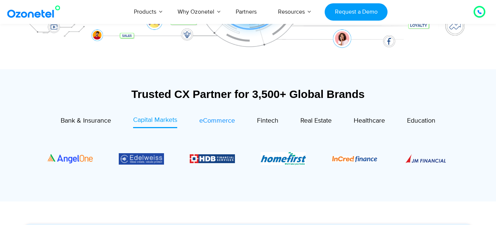 The width and height of the screenshot is (496, 225). Describe the element at coordinates (316, 121) in the screenshot. I see `a: Real Estate` at that location.